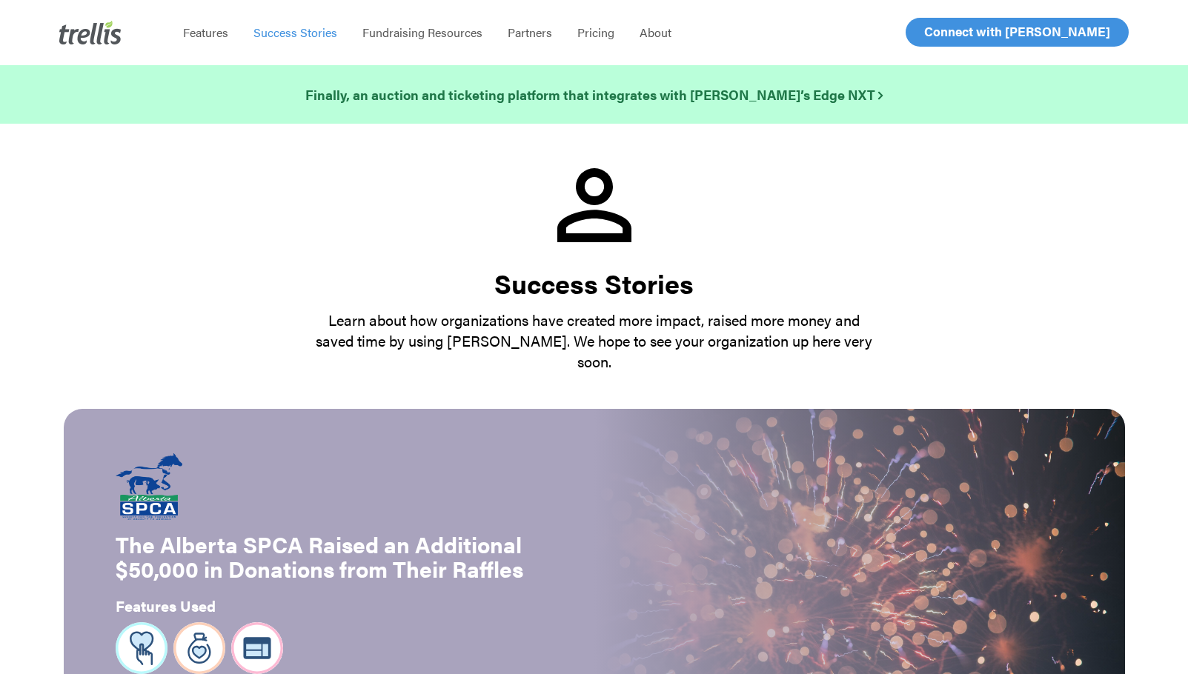  What do you see at coordinates (205, 32) in the screenshot?
I see `span: Features` at bounding box center [205, 32].